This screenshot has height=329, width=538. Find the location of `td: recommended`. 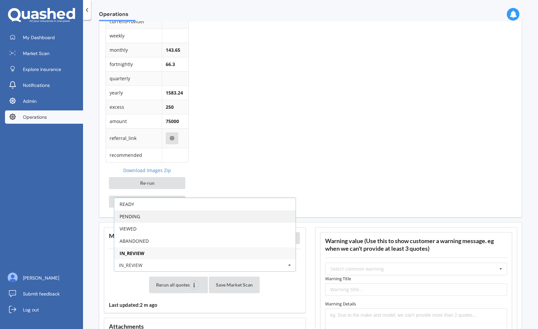

td: recommended is located at coordinates (134, 155).